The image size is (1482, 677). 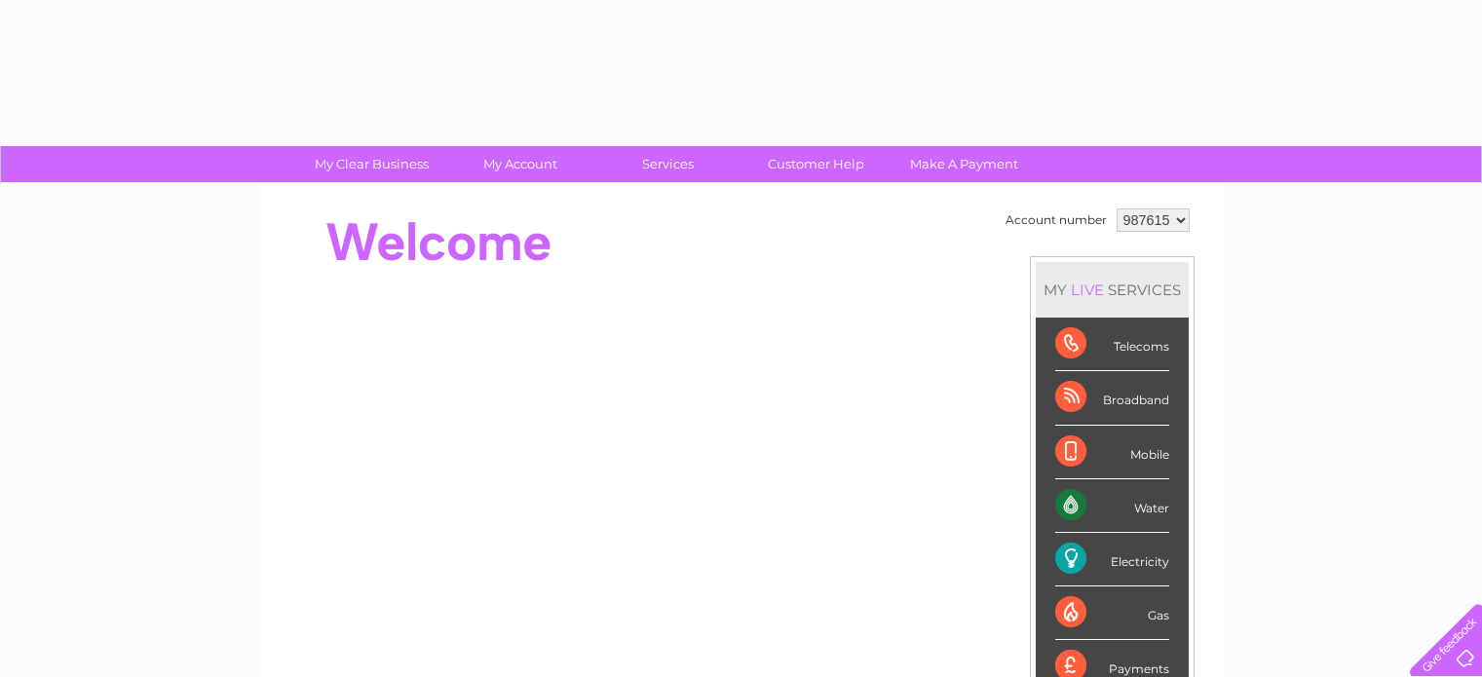 I want to click on div: Gas, so click(x=1111, y=613).